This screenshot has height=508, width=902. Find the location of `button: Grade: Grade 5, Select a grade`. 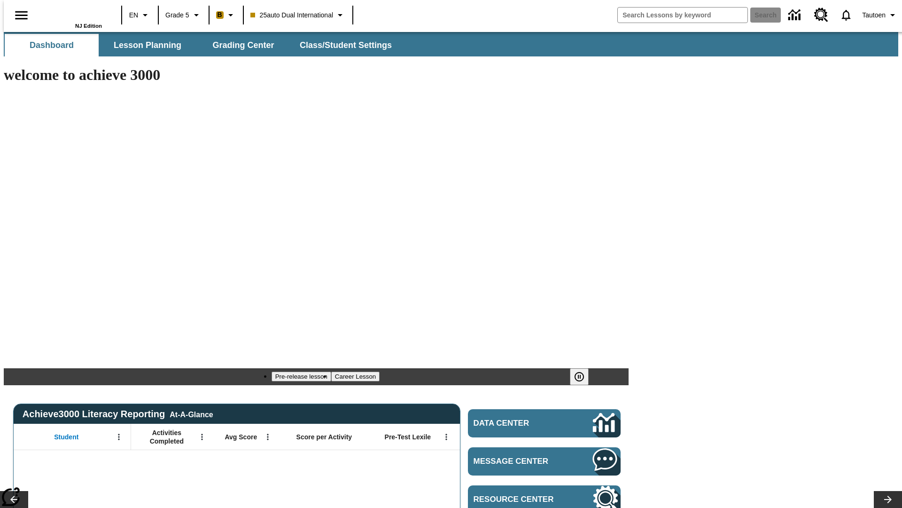

button: Grade: Grade 5, Select a grade is located at coordinates (184, 15).